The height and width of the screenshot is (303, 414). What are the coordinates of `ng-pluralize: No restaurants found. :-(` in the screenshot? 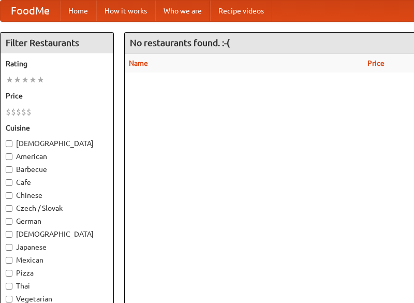 It's located at (180, 42).